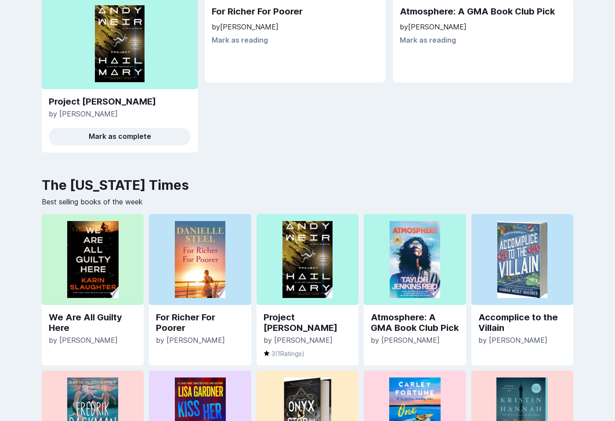 This screenshot has height=421, width=615. What do you see at coordinates (295, 11) in the screenshot?
I see `h2: For Richer For Poorer` at bounding box center [295, 11].